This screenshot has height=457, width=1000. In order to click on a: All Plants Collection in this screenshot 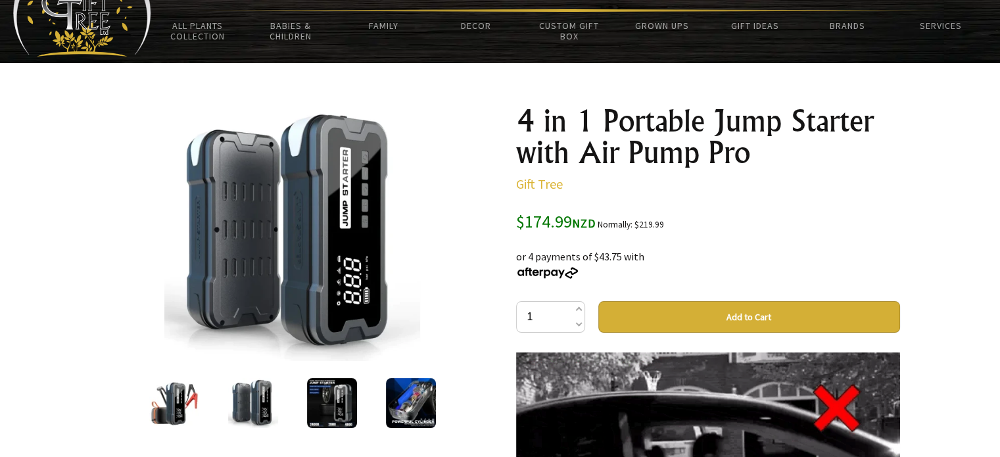, I will do `click(197, 31)`.